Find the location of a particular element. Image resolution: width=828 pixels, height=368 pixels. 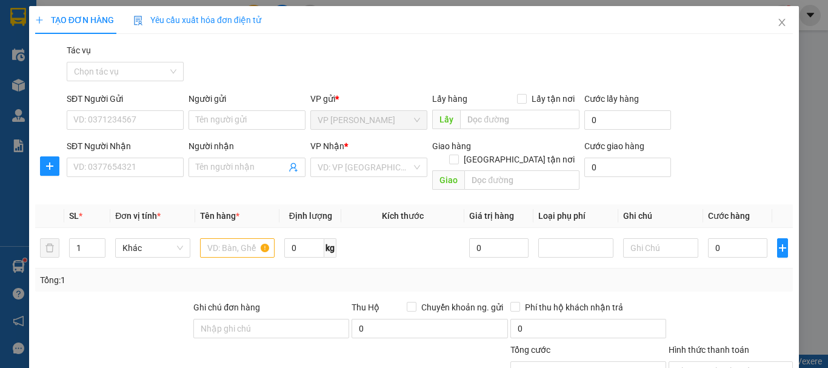

div: SĐT Người Nhận is located at coordinates (125, 146).